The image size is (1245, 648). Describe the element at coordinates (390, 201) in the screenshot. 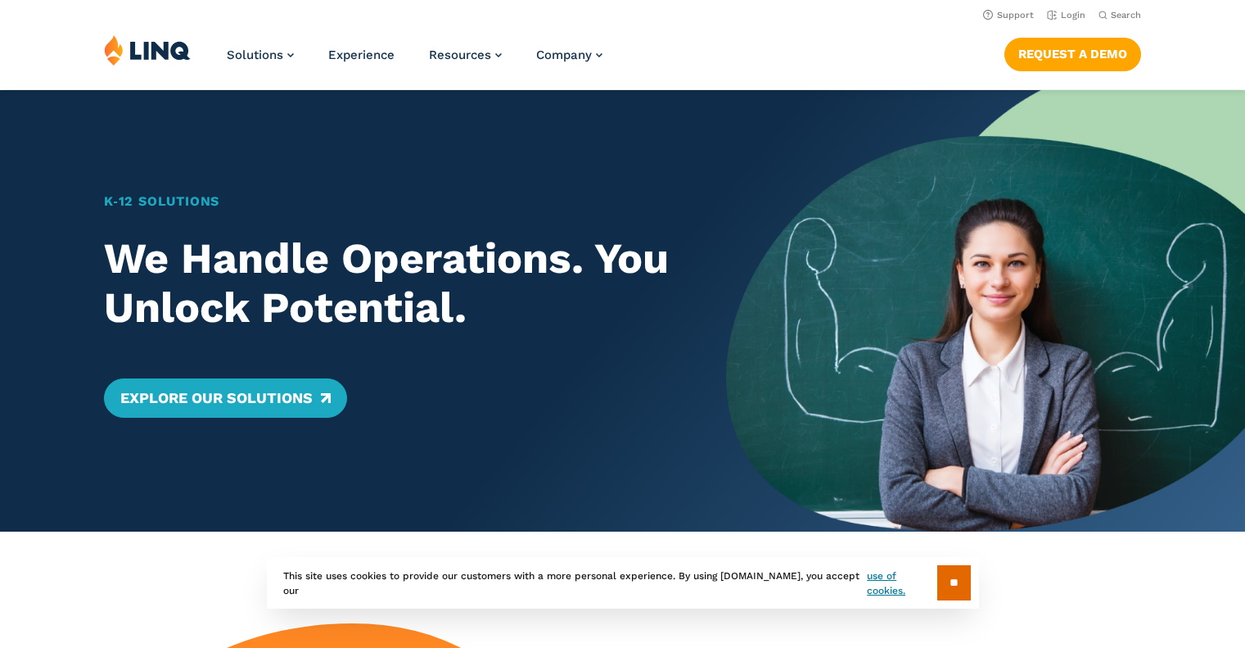

I see `h1: K‑12 Solutions` at that location.